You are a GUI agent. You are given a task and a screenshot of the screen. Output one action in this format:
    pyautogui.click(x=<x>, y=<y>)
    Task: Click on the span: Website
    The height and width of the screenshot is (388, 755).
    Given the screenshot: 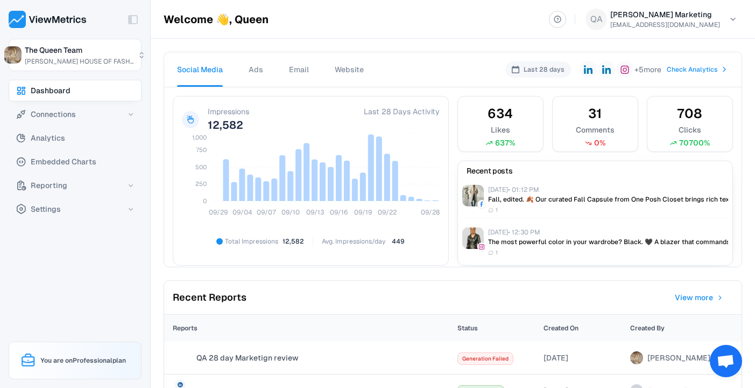 What is the action you would take?
    pyautogui.click(x=349, y=69)
    